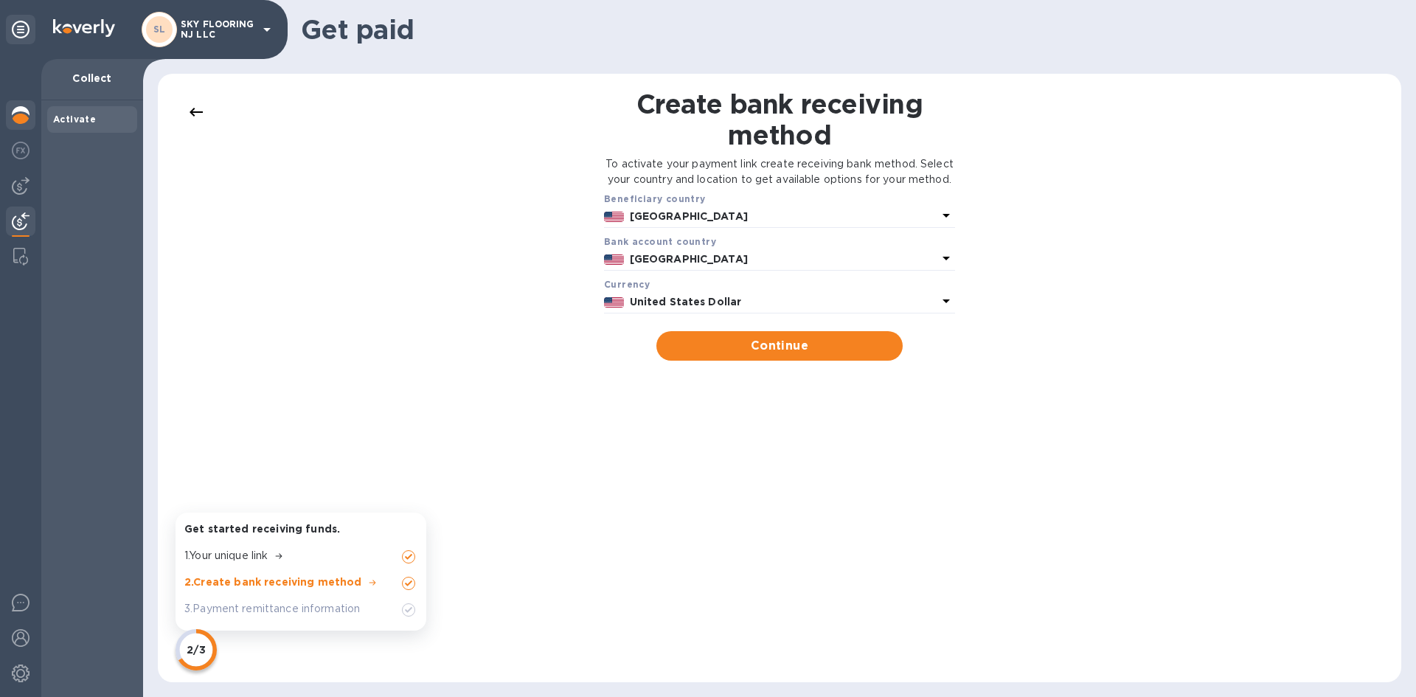 The height and width of the screenshot is (697, 1416). What do you see at coordinates (75, 119) in the screenshot?
I see `b: Activate` at bounding box center [75, 119].